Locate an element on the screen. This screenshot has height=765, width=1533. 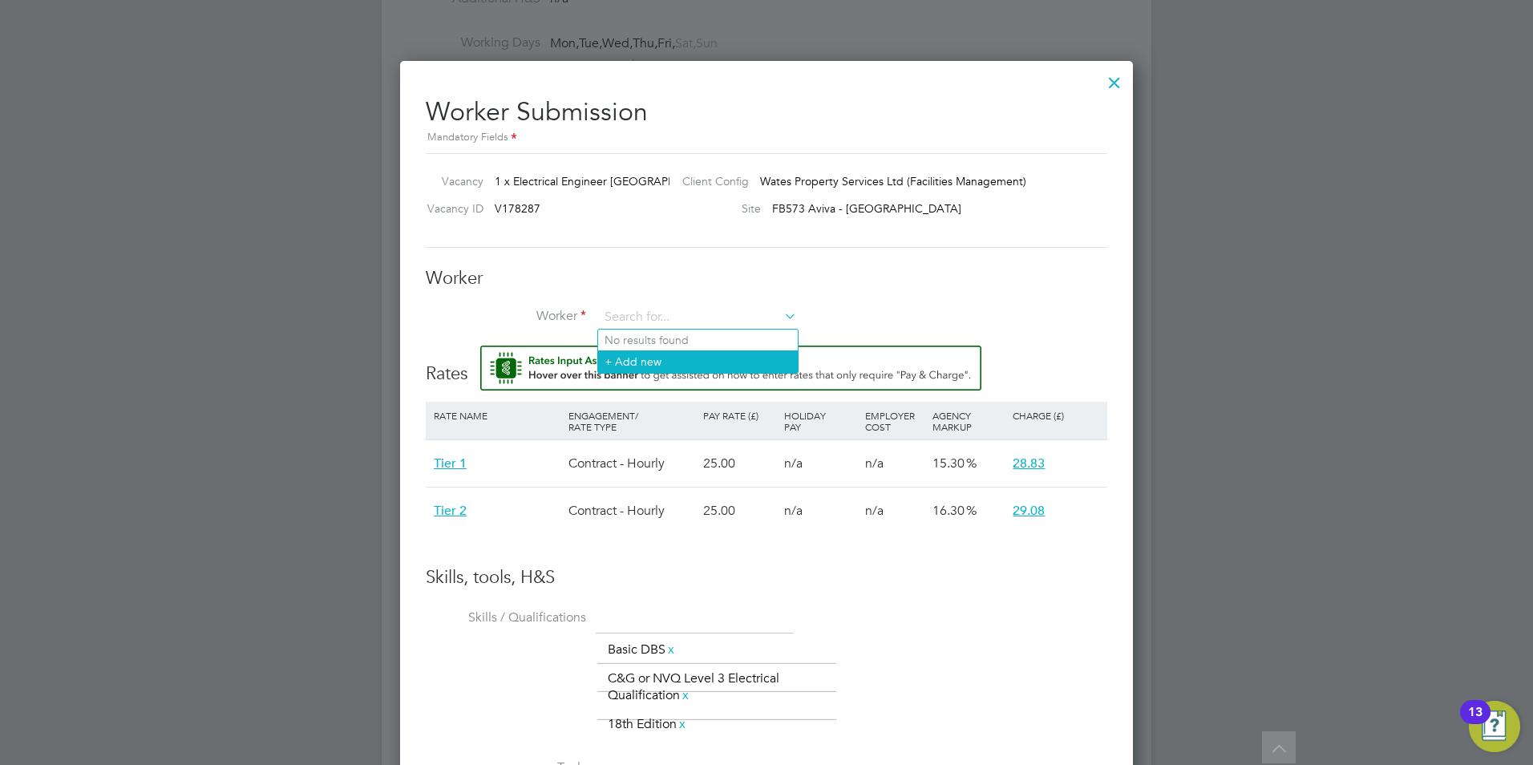
h3: Worker is located at coordinates (767, 278).